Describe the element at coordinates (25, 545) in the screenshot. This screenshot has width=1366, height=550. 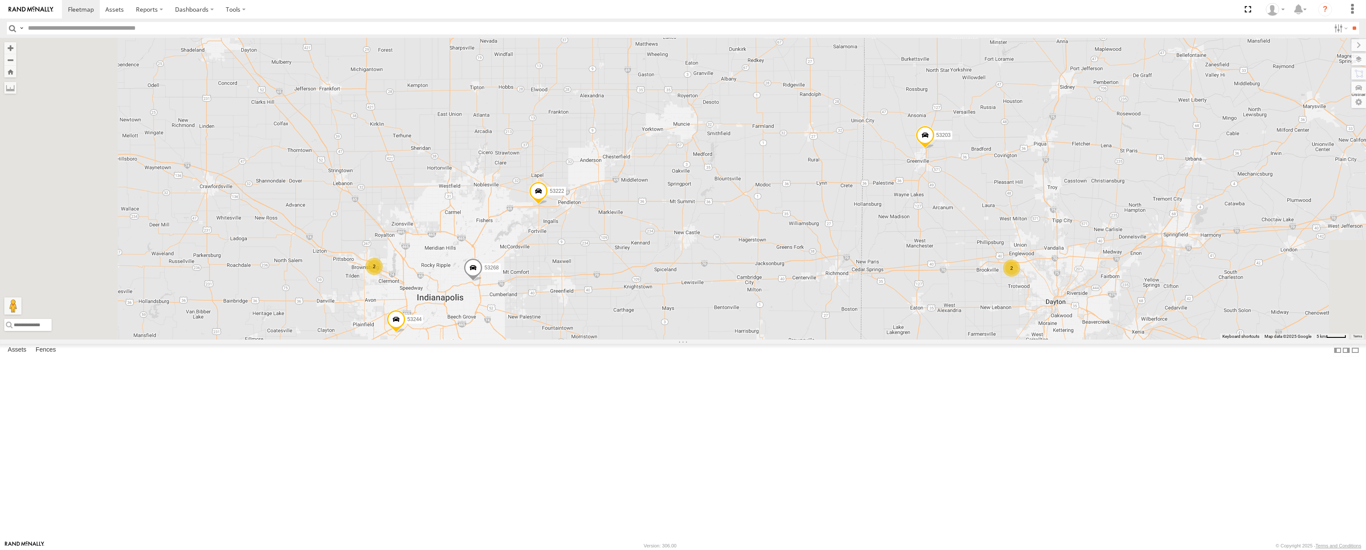
I see `a: Visit our Website` at that location.